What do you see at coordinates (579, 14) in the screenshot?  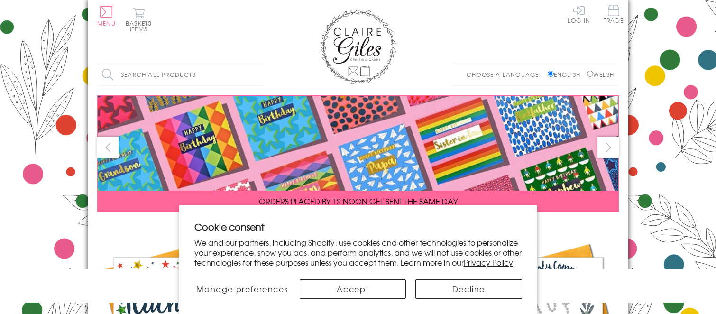 I see `a: Log In` at bounding box center [579, 14].